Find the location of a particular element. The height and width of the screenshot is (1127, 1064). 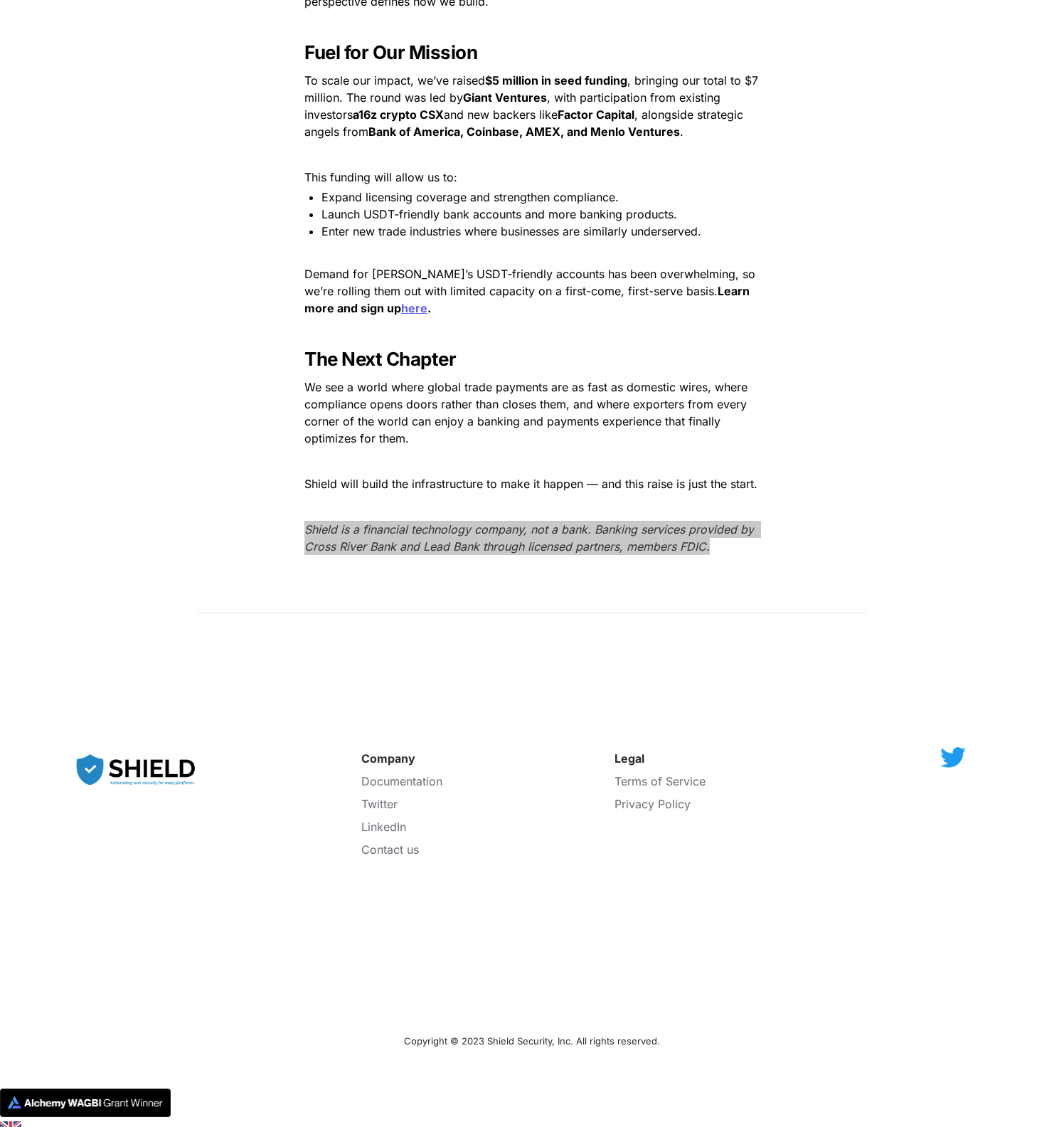

span: Copyright © 2023 Shield Security, Inc. All rights reserved. is located at coordinates (532, 1041).